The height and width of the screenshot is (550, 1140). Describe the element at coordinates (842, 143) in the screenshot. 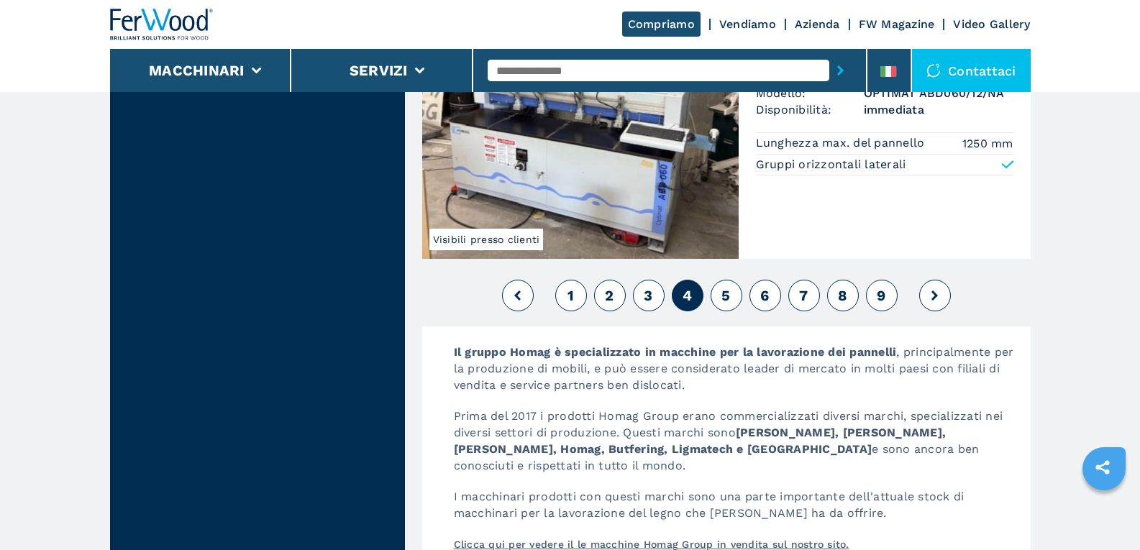

I see `p: Lunghezza max. del pannello` at that location.